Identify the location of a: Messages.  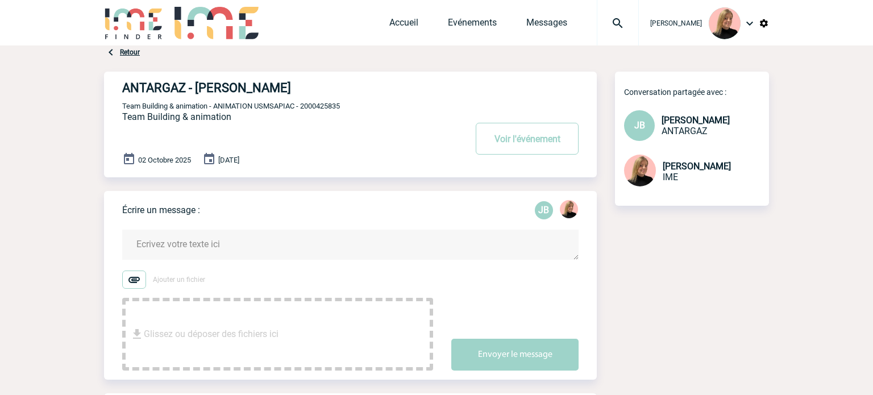
(547, 25).